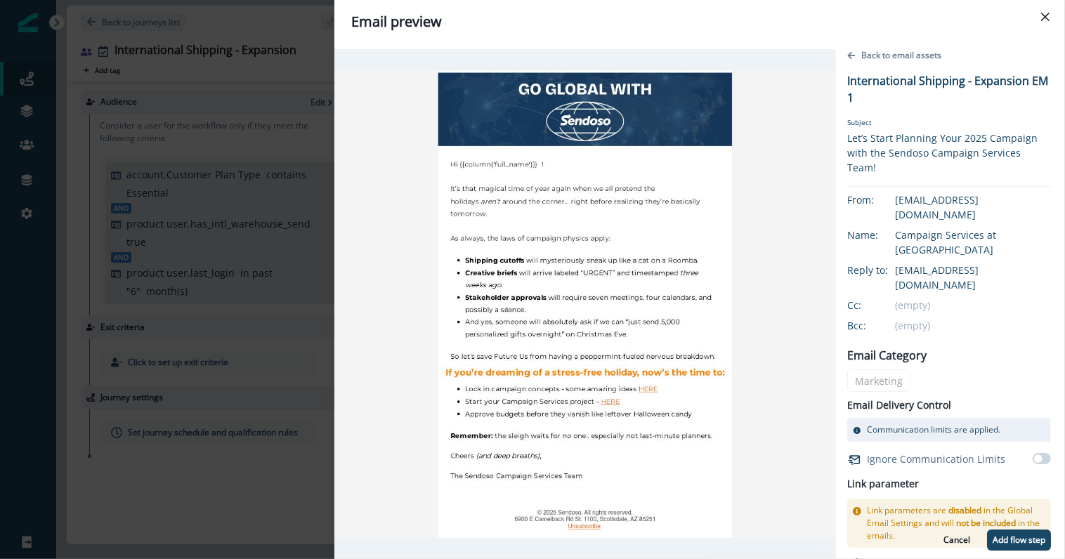  I want to click on button: Go back, so click(894, 58).